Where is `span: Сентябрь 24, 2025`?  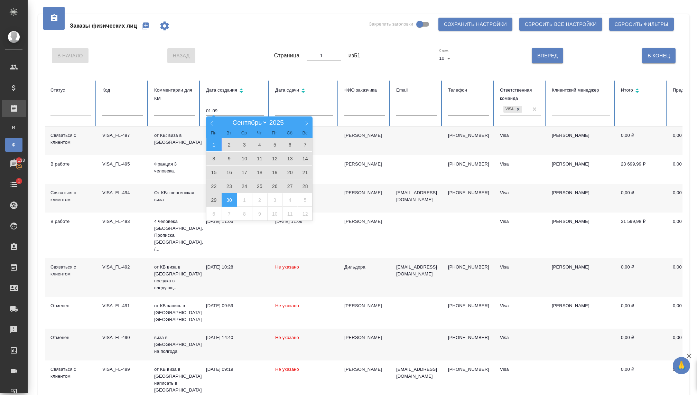 span: Сентябрь 24, 2025 is located at coordinates (244, 186).